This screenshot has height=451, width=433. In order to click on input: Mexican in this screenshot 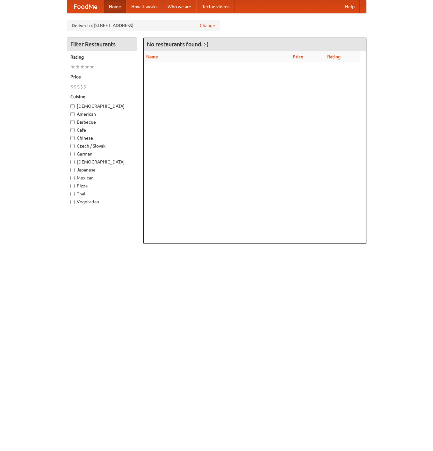, I will do `click(72, 178)`.